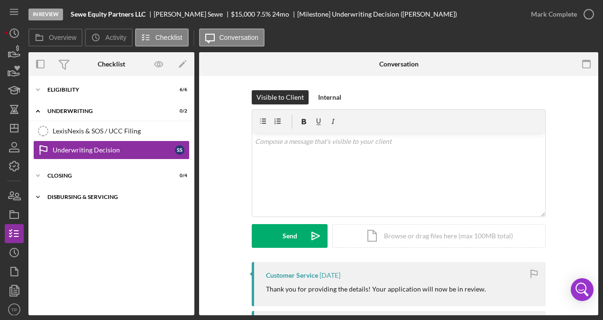 The width and height of the screenshot is (603, 320). Describe the element at coordinates (290, 236) in the screenshot. I see `button: Send` at that location.